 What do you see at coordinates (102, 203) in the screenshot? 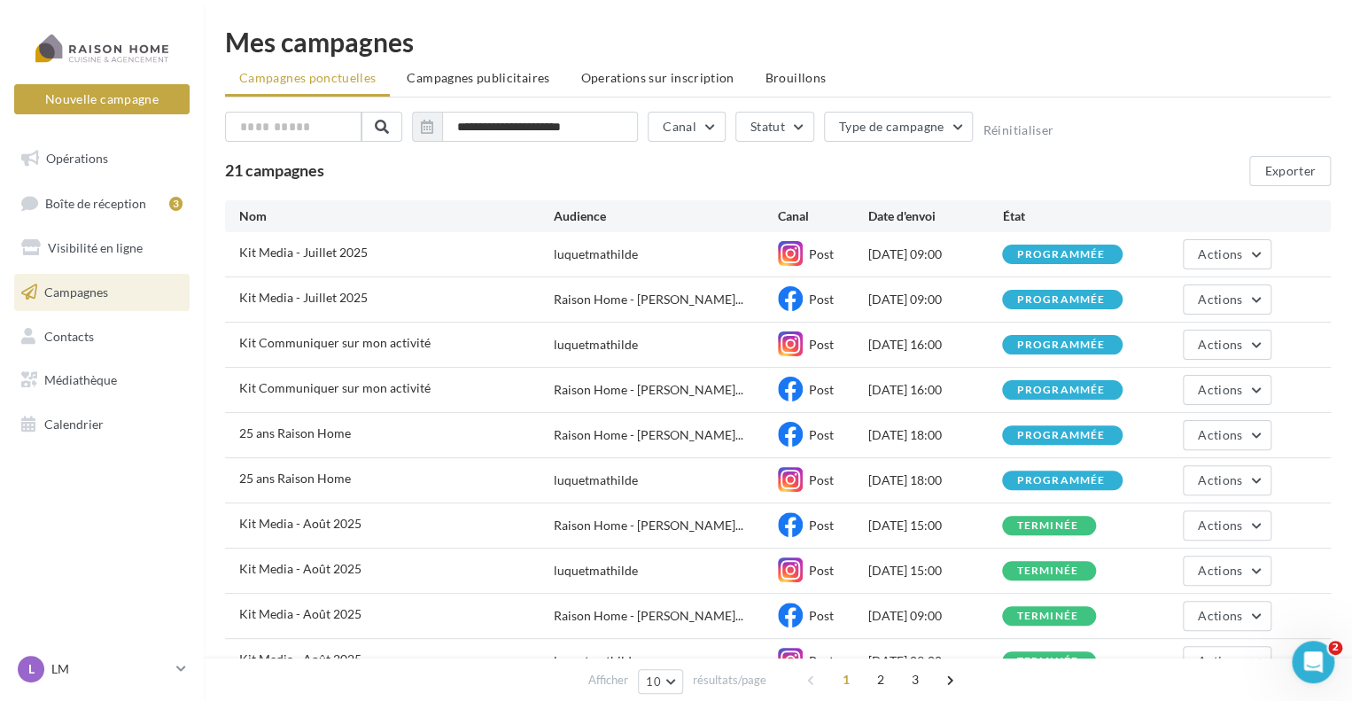
I see `a: Boîte de réception3` at bounding box center [102, 203].